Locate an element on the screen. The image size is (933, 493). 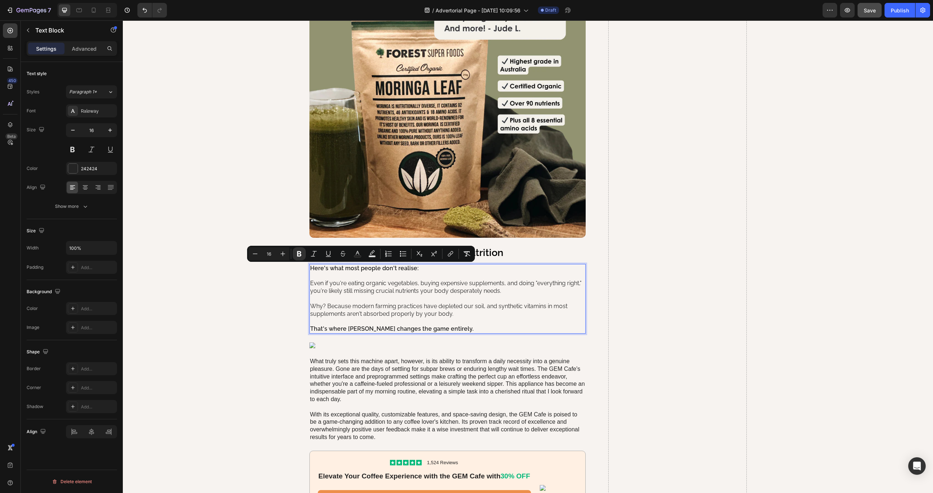
p: The Hidden Truth About Modern Nutrition is located at coordinates (325, 232).